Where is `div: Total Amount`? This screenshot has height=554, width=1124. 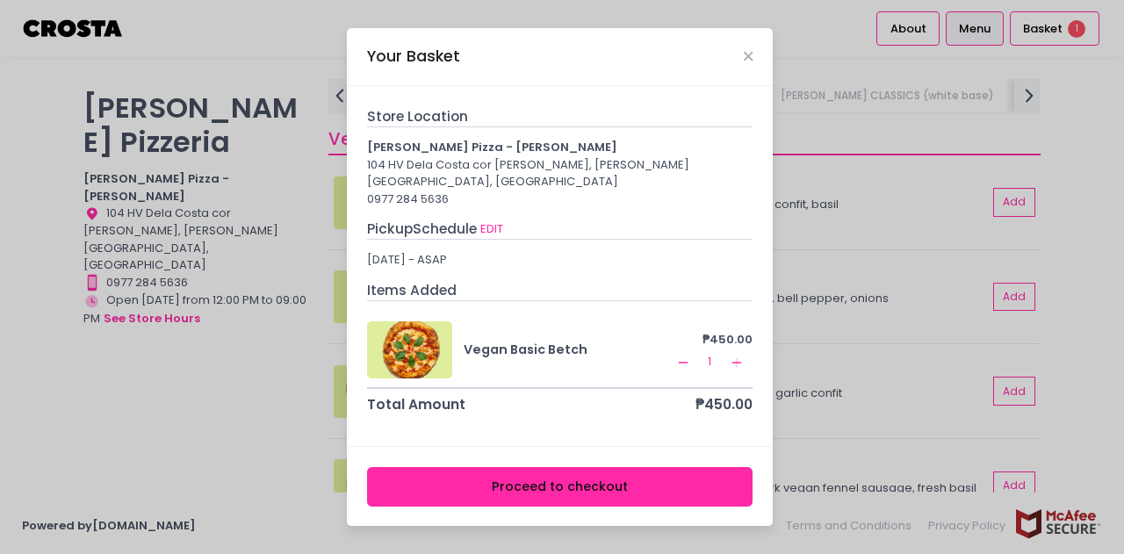 div: Total Amount is located at coordinates (416, 404).